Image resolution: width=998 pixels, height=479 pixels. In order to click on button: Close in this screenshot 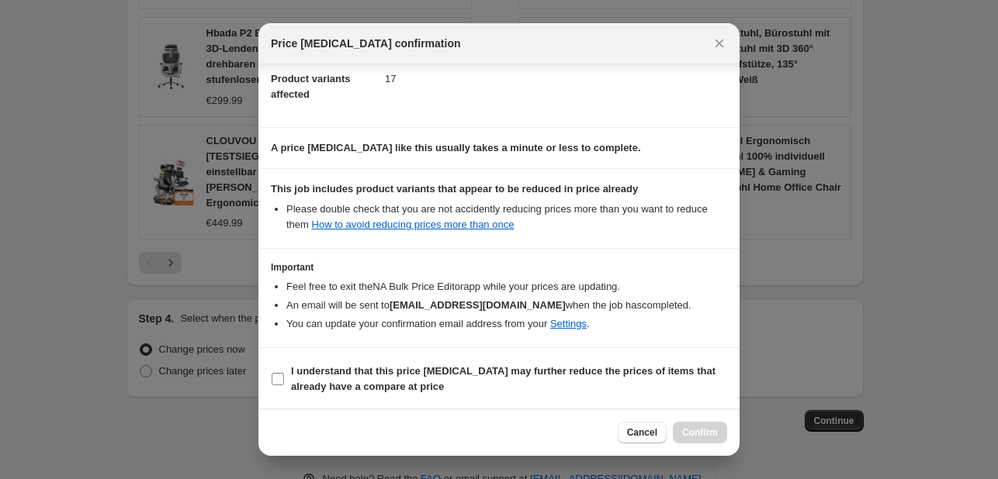, I will do `click(719, 43)`.